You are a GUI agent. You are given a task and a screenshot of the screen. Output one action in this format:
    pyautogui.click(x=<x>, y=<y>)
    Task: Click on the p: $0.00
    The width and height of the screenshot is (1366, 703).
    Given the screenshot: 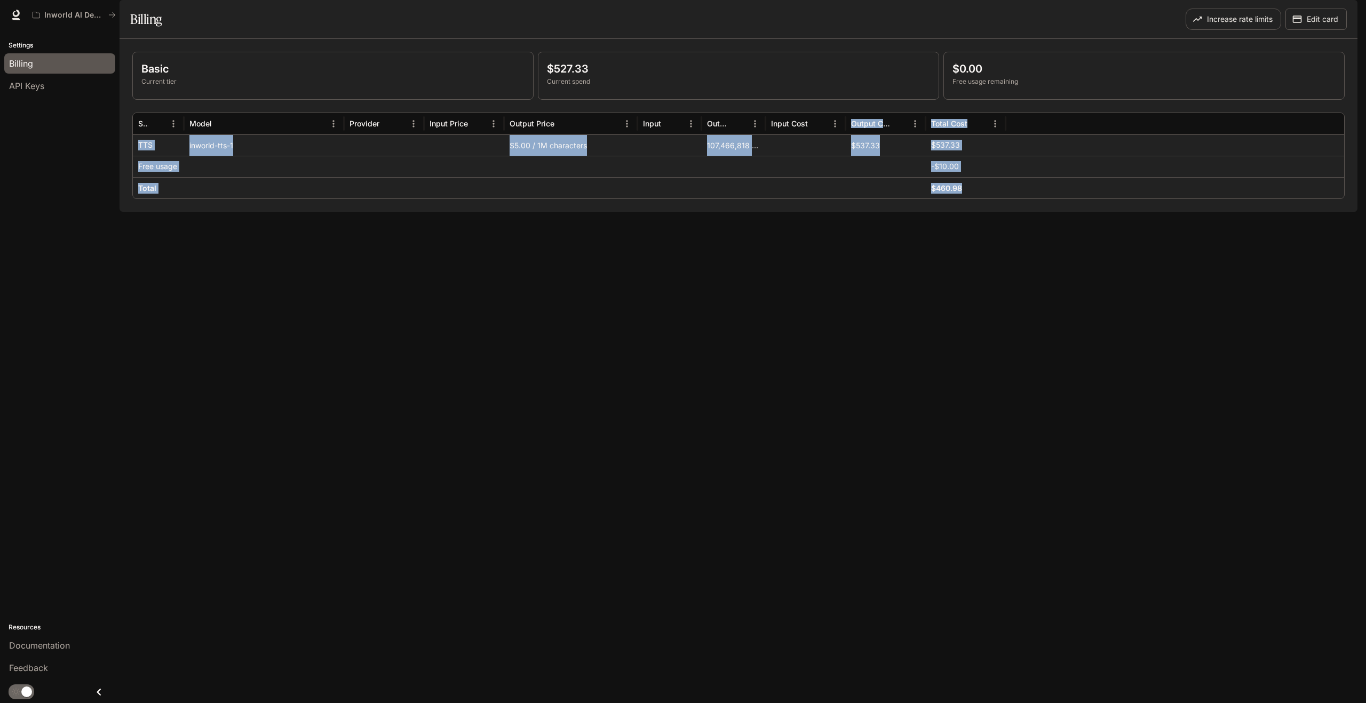 What is the action you would take?
    pyautogui.click(x=1144, y=69)
    